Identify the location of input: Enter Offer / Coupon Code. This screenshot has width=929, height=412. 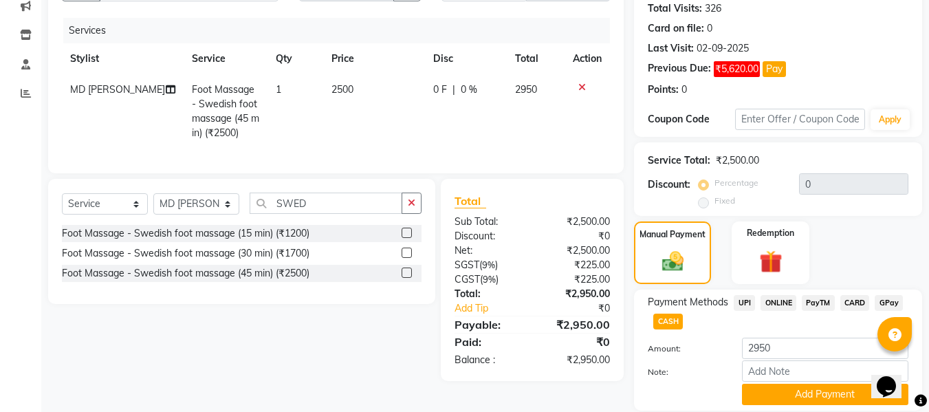
(800, 119).